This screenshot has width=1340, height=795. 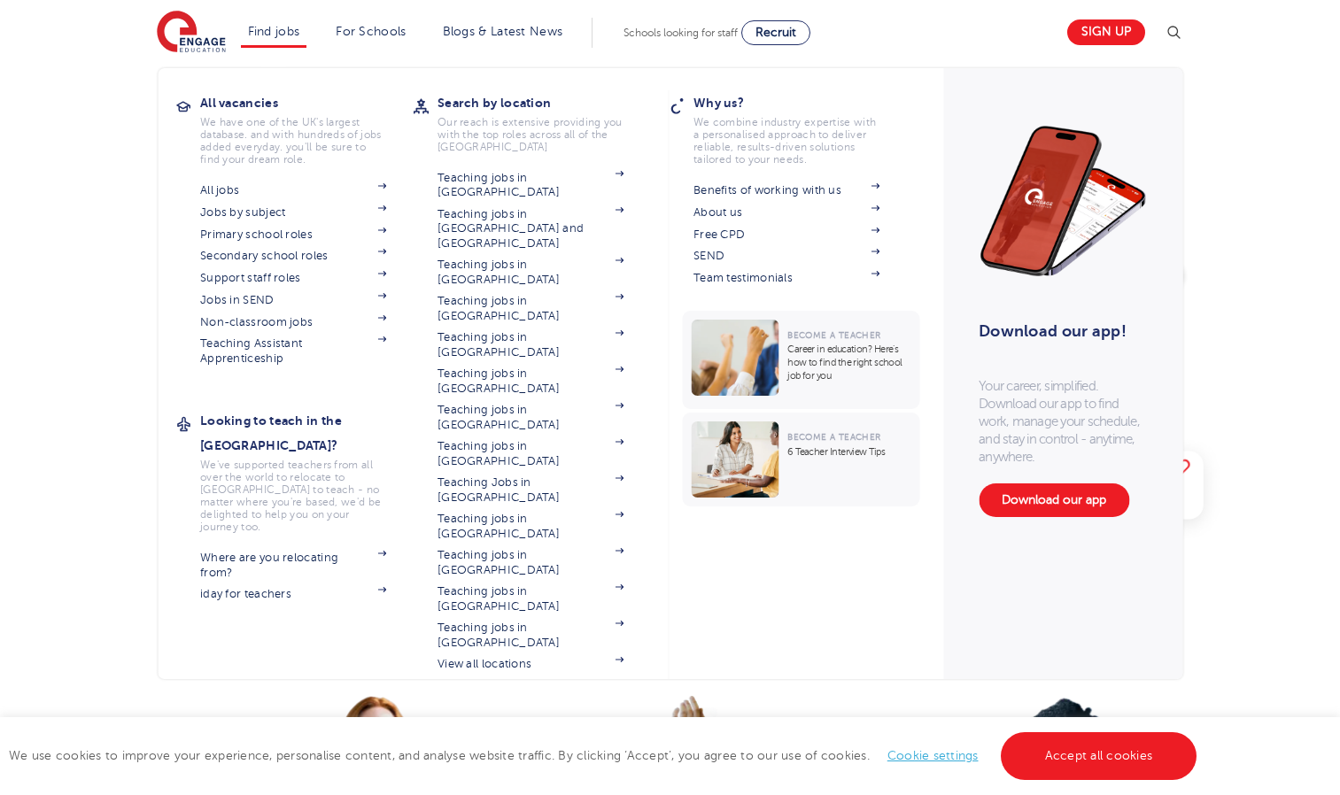 I want to click on h3: Download our app!, so click(x=1058, y=331).